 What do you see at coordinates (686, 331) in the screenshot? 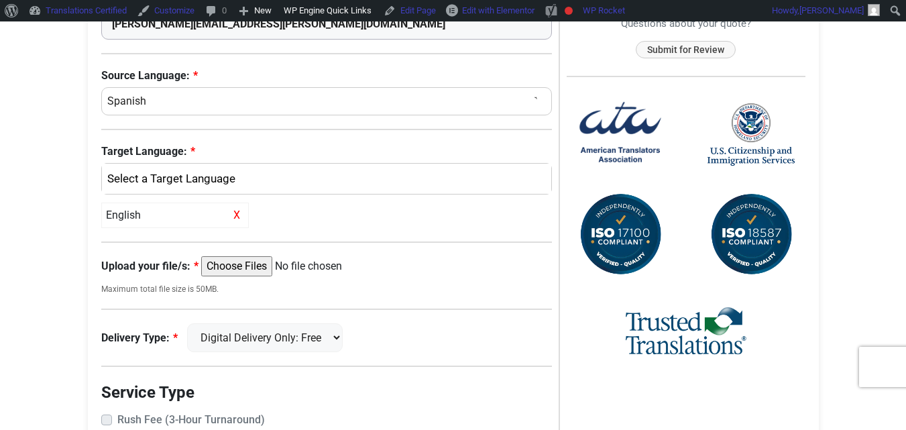
I see `img: Trusted Translations Logo` at bounding box center [686, 331].